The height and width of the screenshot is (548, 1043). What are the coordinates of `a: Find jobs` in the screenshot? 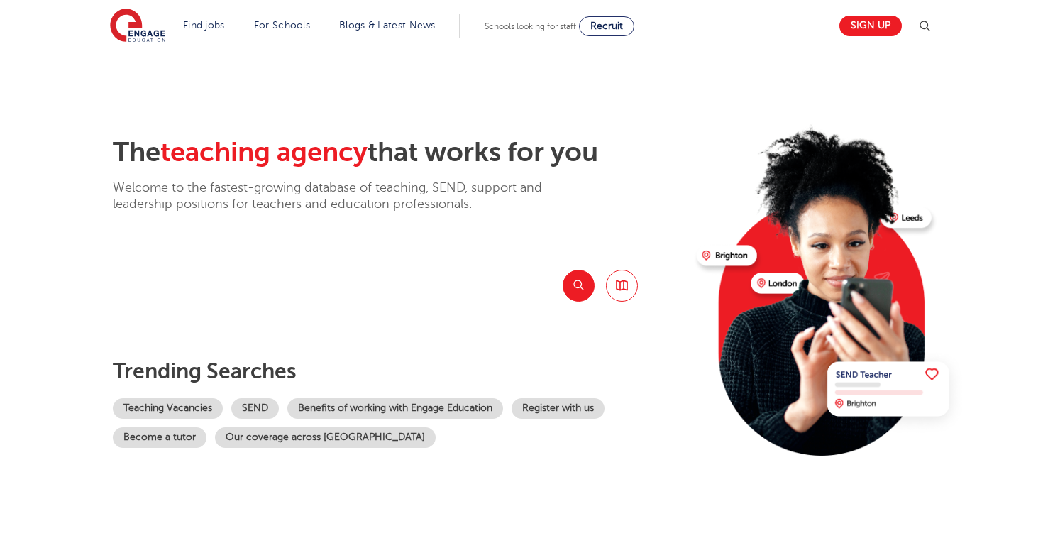 It's located at (204, 25).